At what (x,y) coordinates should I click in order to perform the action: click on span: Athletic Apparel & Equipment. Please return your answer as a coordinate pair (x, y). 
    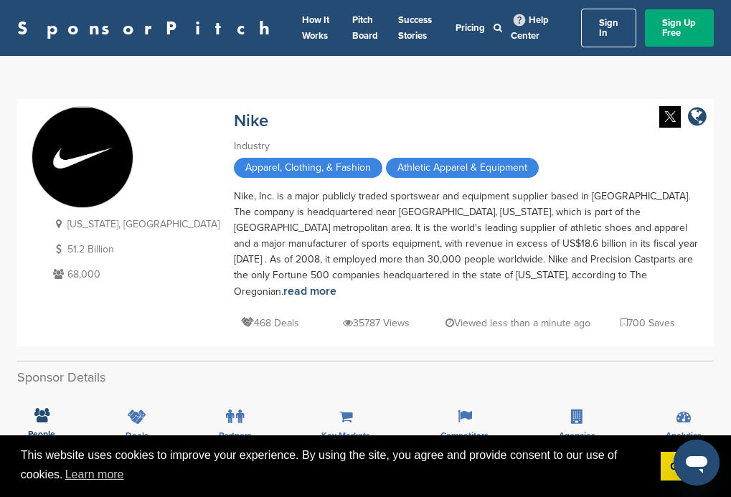
    Looking at the image, I should click on (462, 168).